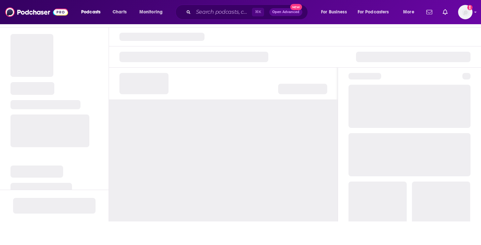  What do you see at coordinates (119, 12) in the screenshot?
I see `a: Charts` at bounding box center [119, 12].